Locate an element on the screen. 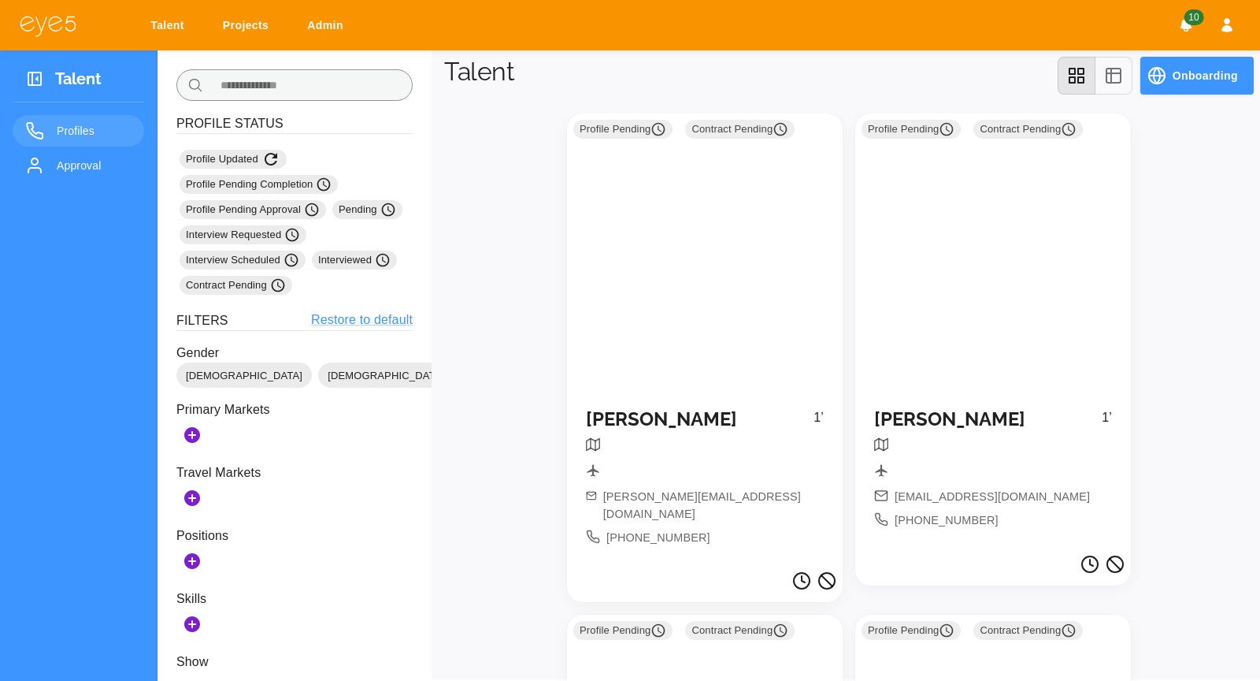 The height and width of the screenshot is (681, 1260). h3: Talent is located at coordinates (78, 81).